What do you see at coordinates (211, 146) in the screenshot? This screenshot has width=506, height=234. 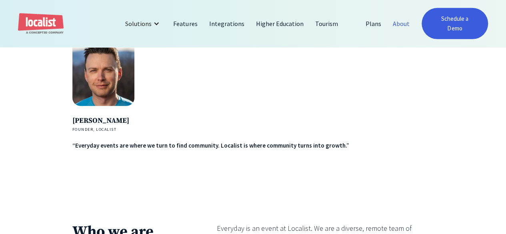 I see `div: “Everyday events are where we turn to find community. Localist is where community turns into grow...` at bounding box center [211, 146].